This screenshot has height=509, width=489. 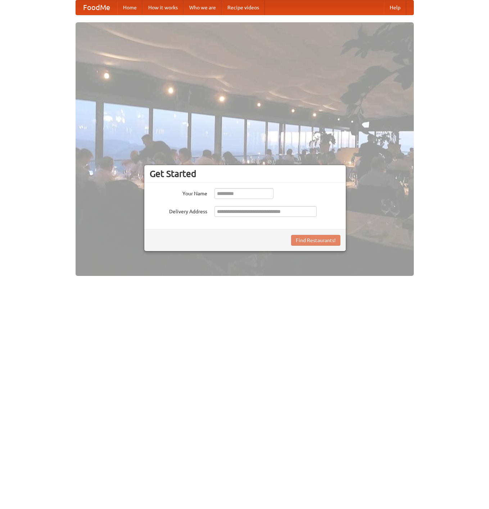 I want to click on button: Find Restaurants!, so click(x=316, y=240).